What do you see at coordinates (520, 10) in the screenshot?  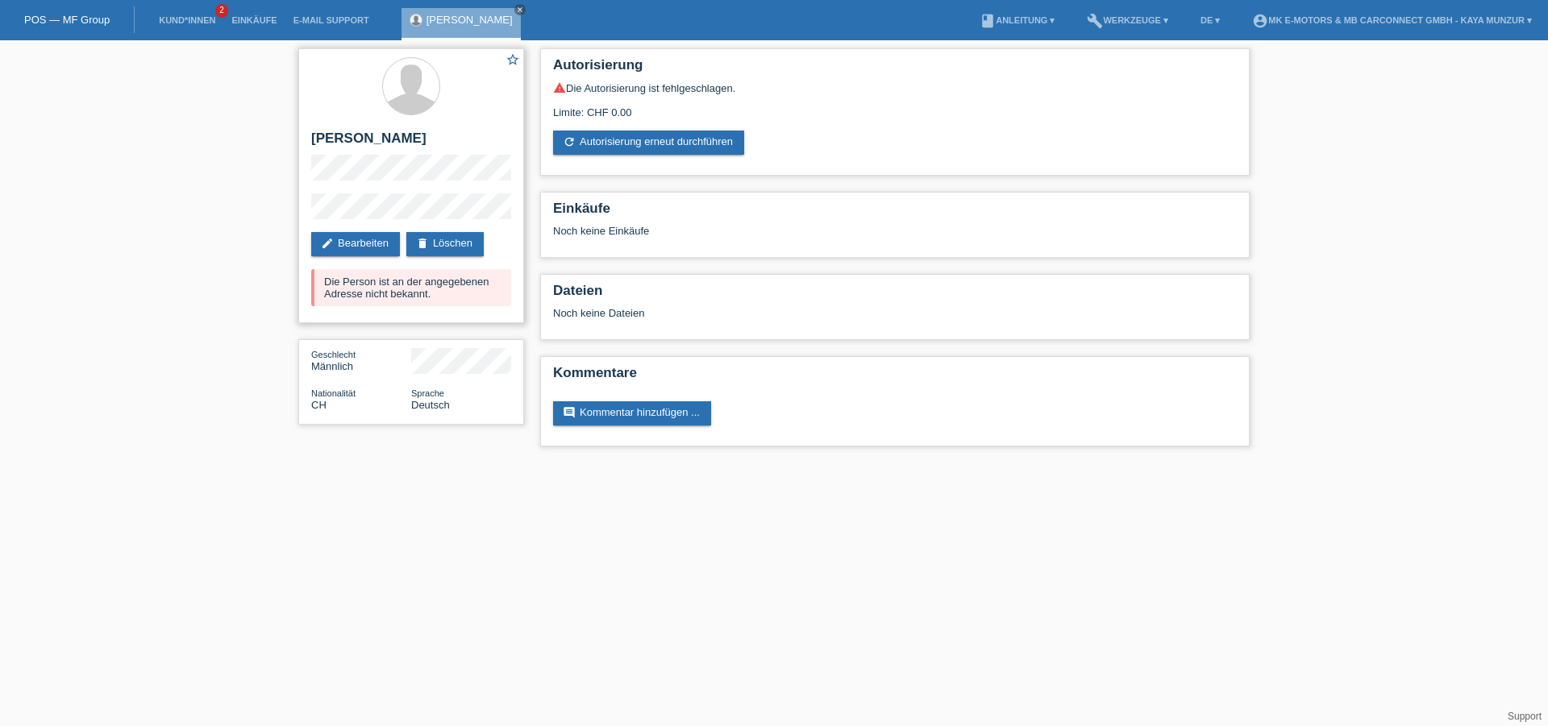 I see `a: close` at bounding box center [520, 10].